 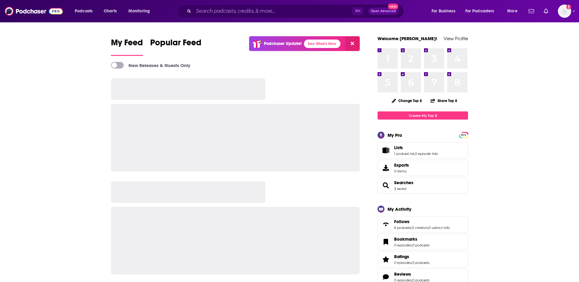 What do you see at coordinates (445, 227) in the screenshot?
I see `a: 4 lists` at bounding box center [445, 227].